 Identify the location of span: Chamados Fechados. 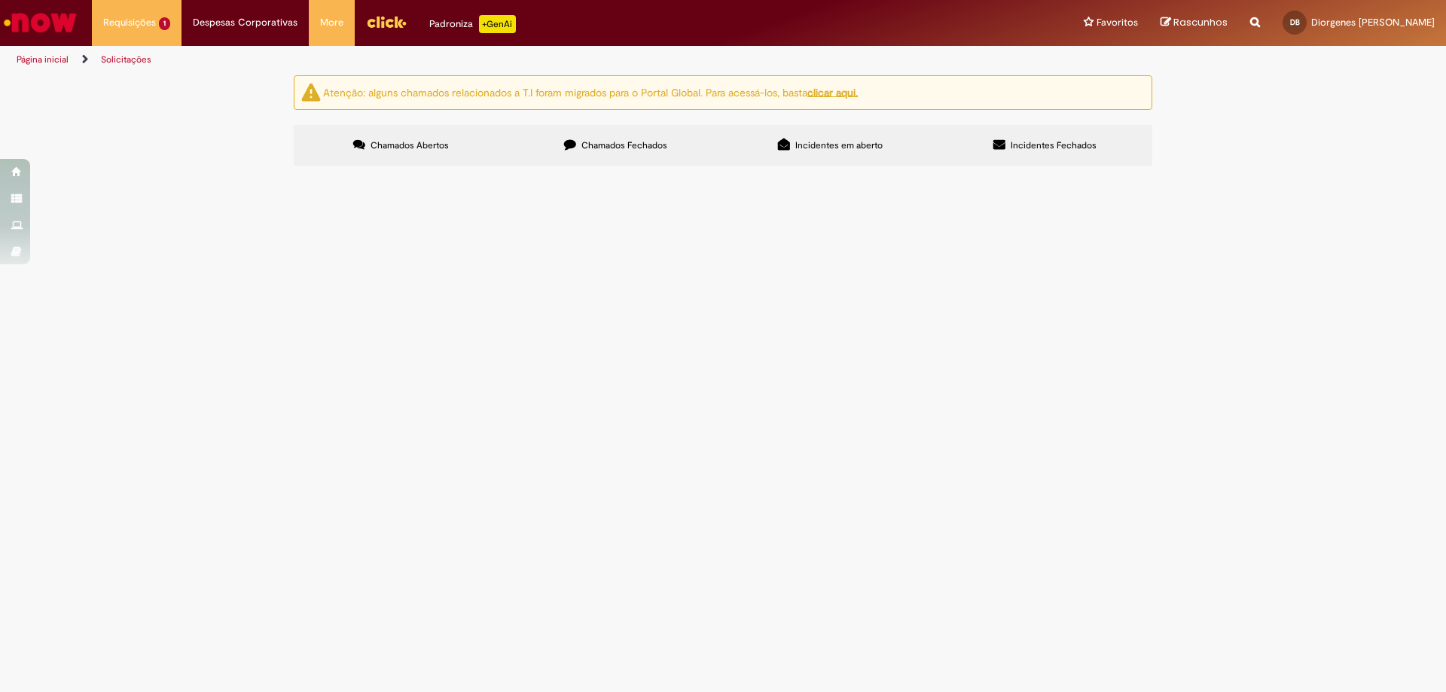
(625, 145).